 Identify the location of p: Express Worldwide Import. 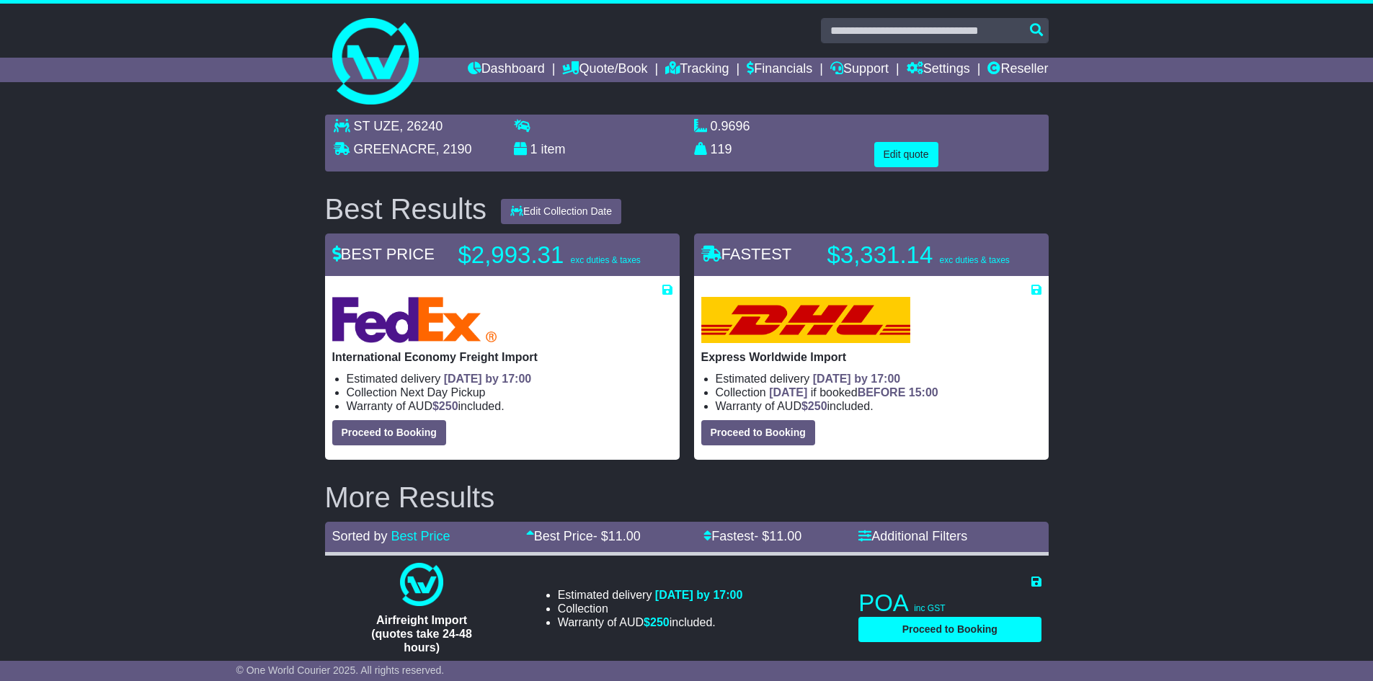
(872, 357).